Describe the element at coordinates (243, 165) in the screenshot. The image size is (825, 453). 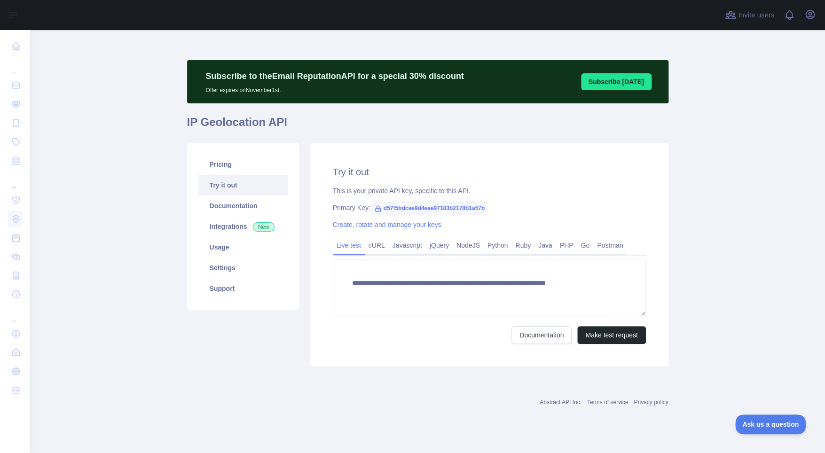
I see `a: Pricing` at that location.